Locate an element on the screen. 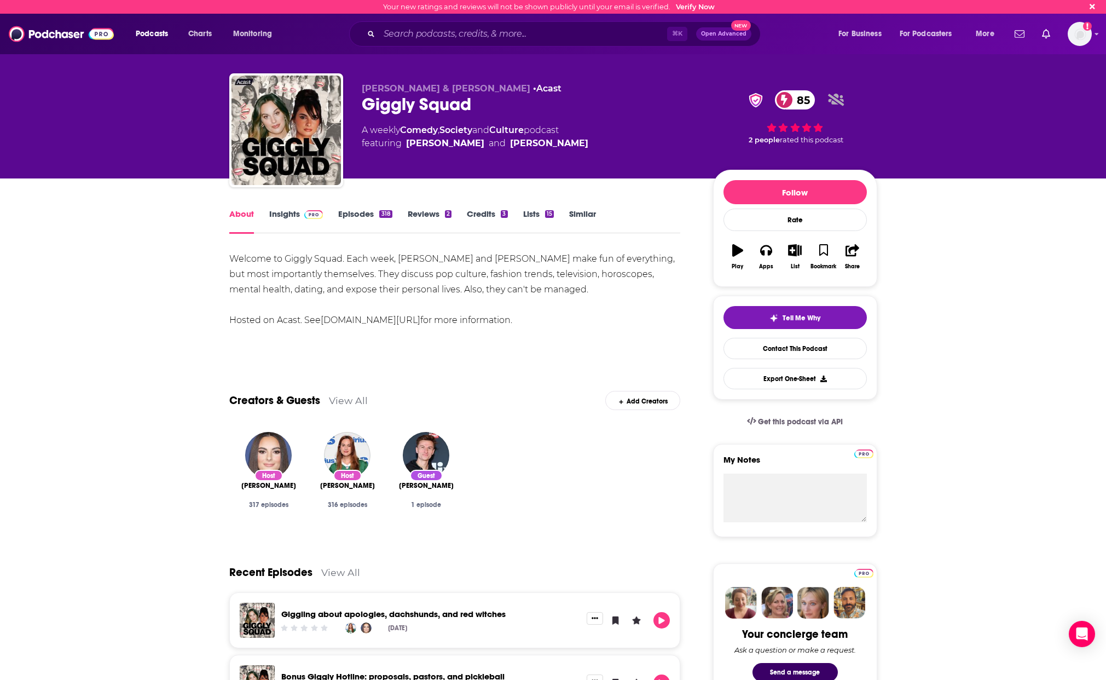  div: List is located at coordinates (795, 267).